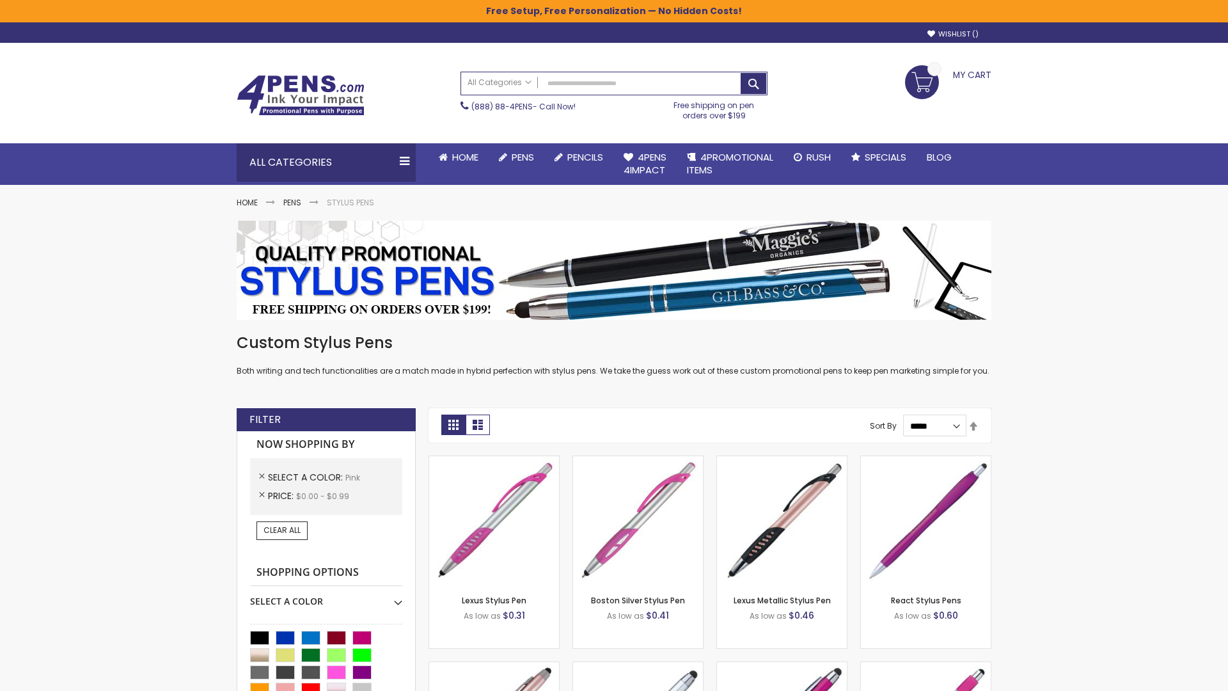 The height and width of the screenshot is (691, 1228). Describe the element at coordinates (638, 600) in the screenshot. I see `a: Boston Silver Stylus Pen` at that location.